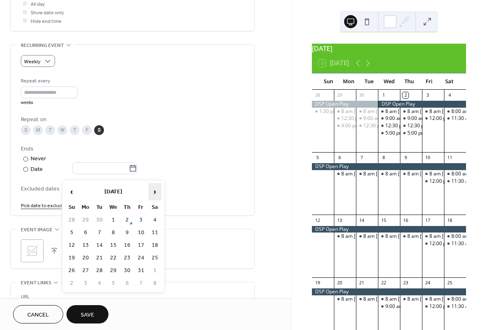 This screenshot has width=486, height=330. I want to click on th: Mo, so click(86, 207).